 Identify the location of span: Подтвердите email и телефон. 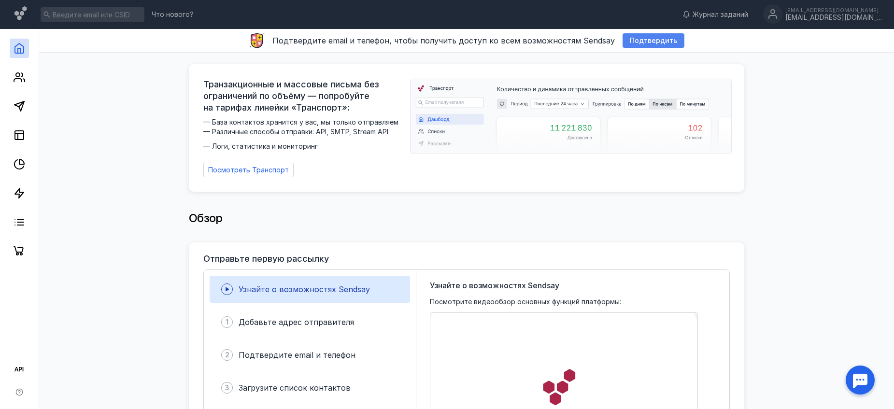
(297, 355).